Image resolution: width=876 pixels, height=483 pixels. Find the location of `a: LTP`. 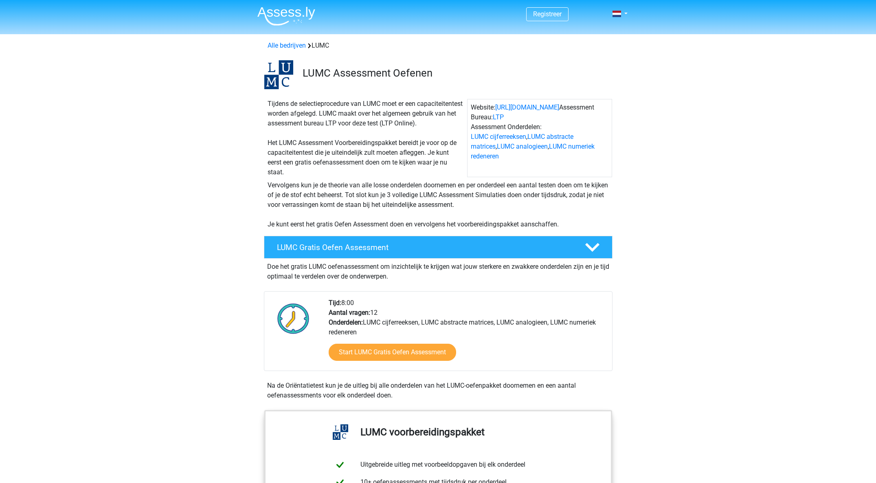

a: LTP is located at coordinates (498, 117).